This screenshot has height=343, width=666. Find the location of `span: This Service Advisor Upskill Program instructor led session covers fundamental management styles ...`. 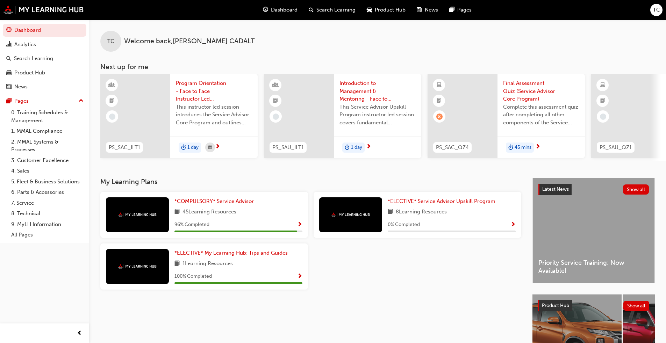

span: This Service Advisor Upskill Program instructor led session covers fundamental management styles ... is located at coordinates (377, 115).